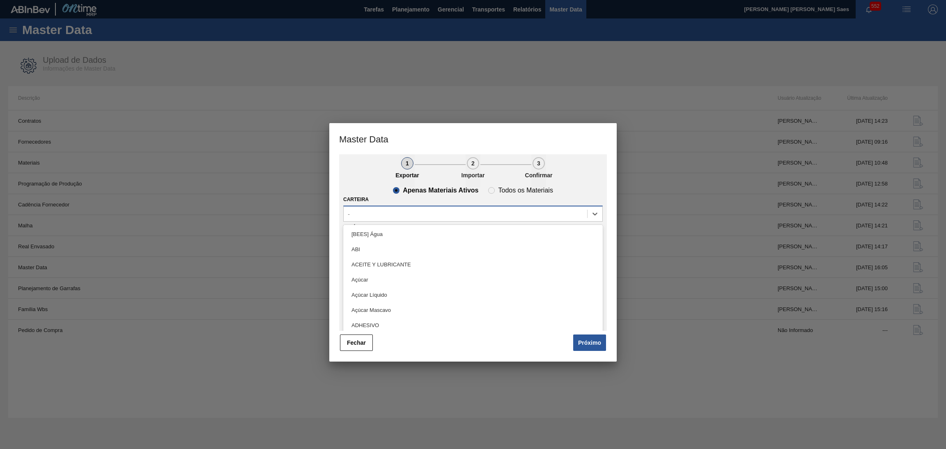 The height and width of the screenshot is (449, 946). What do you see at coordinates (473, 249) in the screenshot?
I see `div: ABI` at bounding box center [473, 249].